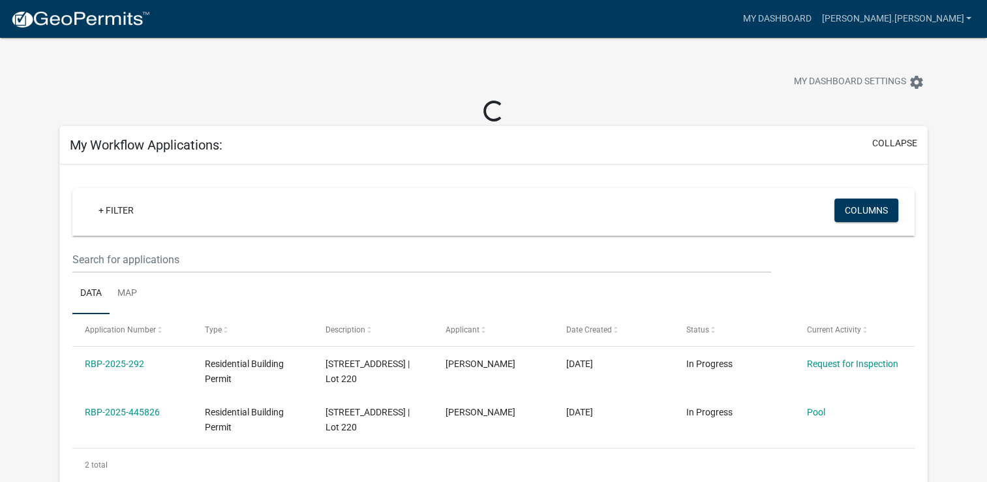 Image resolution: width=987 pixels, height=482 pixels. What do you see at coordinates (132, 330) in the screenshot?
I see `datatable-header-cell: Application Number` at bounding box center [132, 330].